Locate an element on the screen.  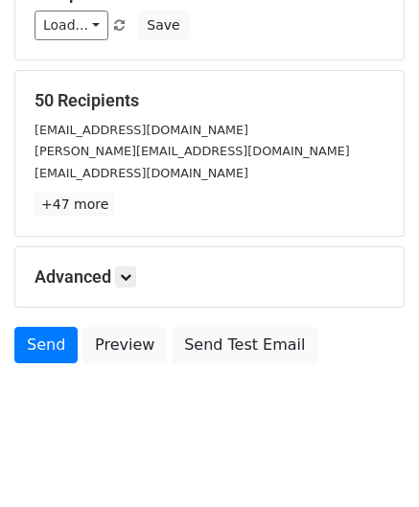
div: Chat Widget is located at coordinates (371, 461).